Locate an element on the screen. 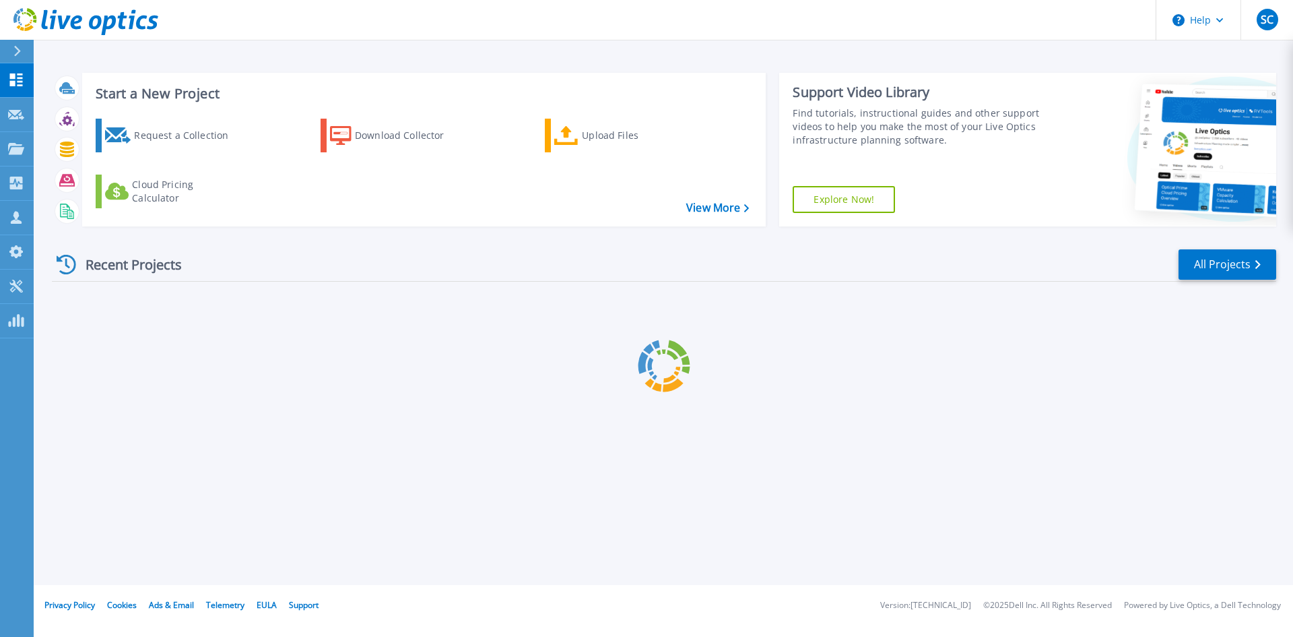  a: Explore Now! is located at coordinates (844, 199).